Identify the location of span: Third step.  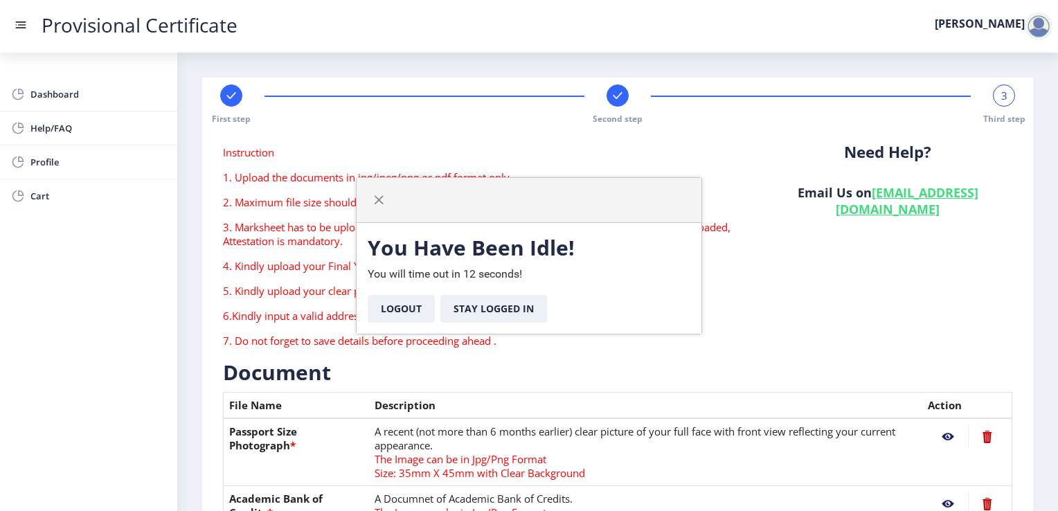
(1004, 118).